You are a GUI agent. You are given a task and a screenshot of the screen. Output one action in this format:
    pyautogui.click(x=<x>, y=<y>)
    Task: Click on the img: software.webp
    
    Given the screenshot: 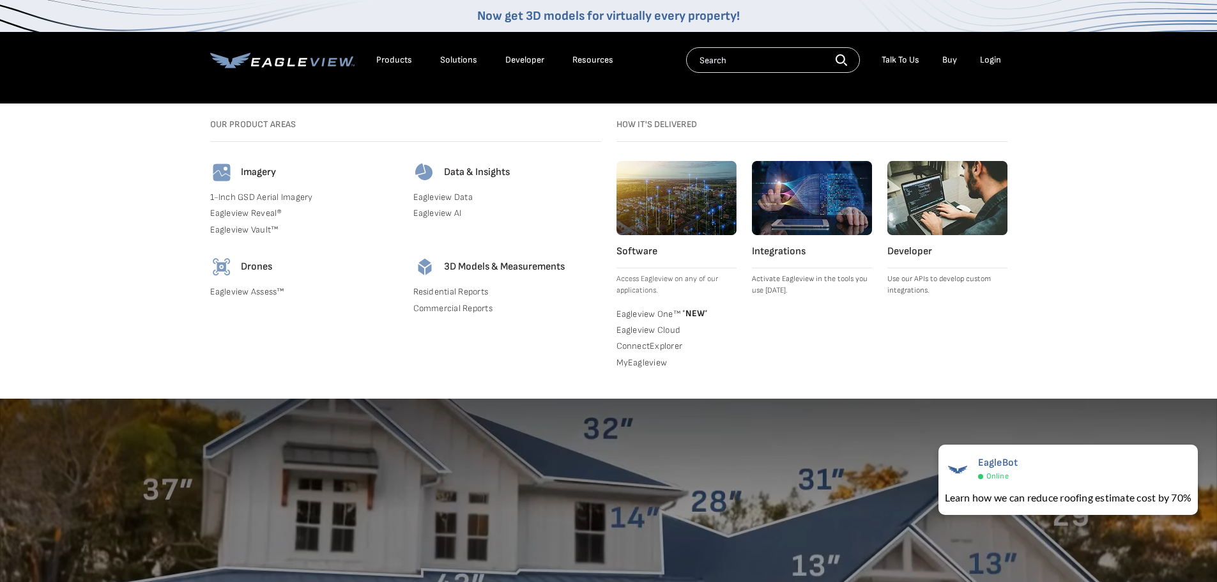 What is the action you would take?
    pyautogui.click(x=676, y=198)
    